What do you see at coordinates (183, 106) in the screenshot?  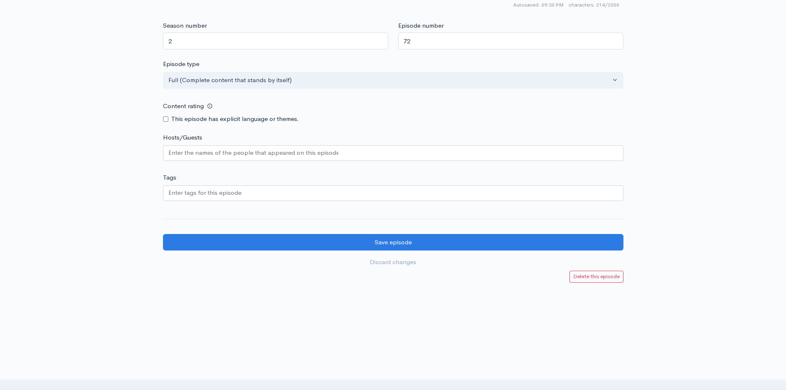 I see `label: Content rating` at bounding box center [183, 106].